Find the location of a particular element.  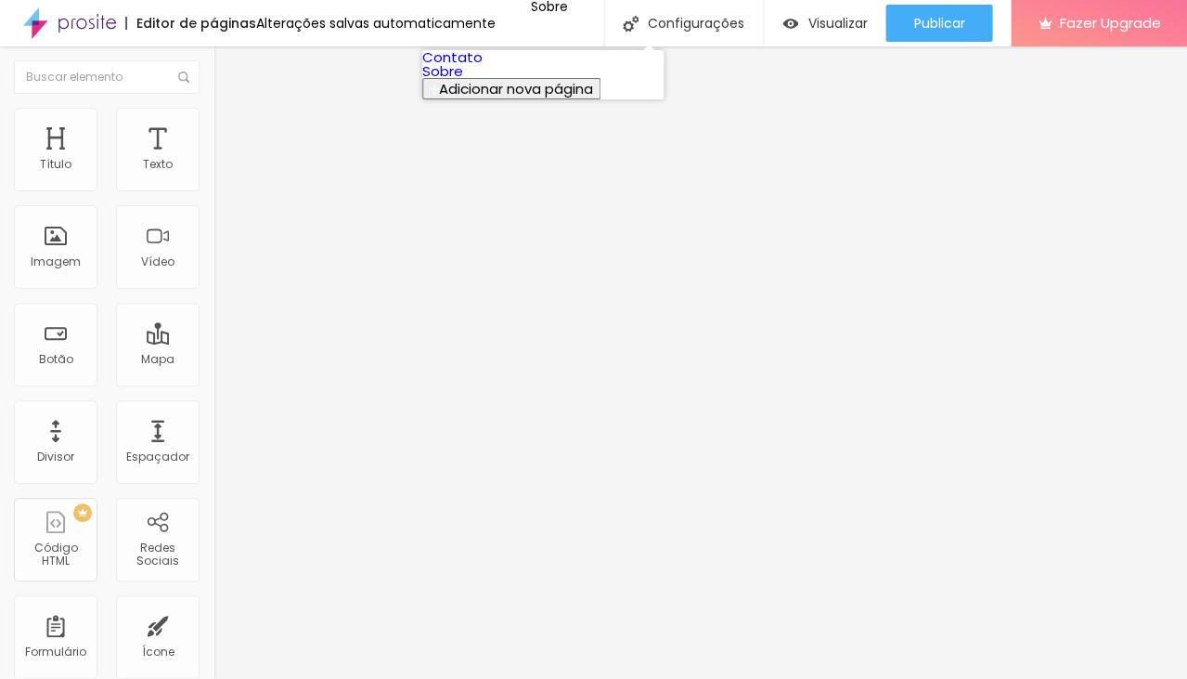

div: Divisor is located at coordinates (56, 457).